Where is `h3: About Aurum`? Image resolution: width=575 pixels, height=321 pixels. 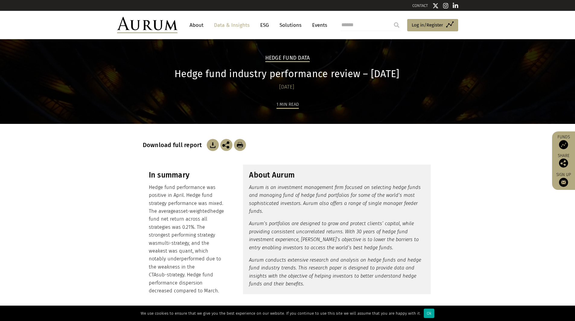 h3: About Aurum is located at coordinates (337, 175).